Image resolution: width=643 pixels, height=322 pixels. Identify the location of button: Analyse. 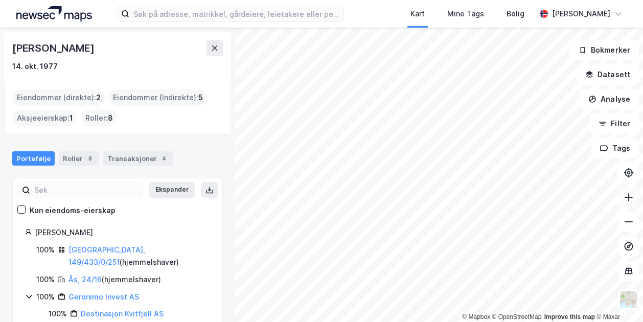
(609, 99).